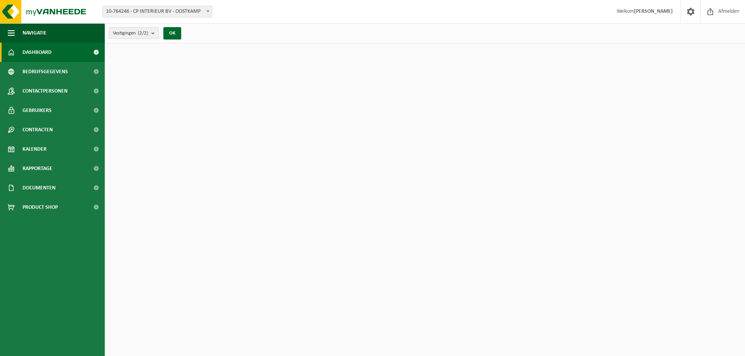 The height and width of the screenshot is (356, 745). I want to click on span: Kalender, so click(35, 149).